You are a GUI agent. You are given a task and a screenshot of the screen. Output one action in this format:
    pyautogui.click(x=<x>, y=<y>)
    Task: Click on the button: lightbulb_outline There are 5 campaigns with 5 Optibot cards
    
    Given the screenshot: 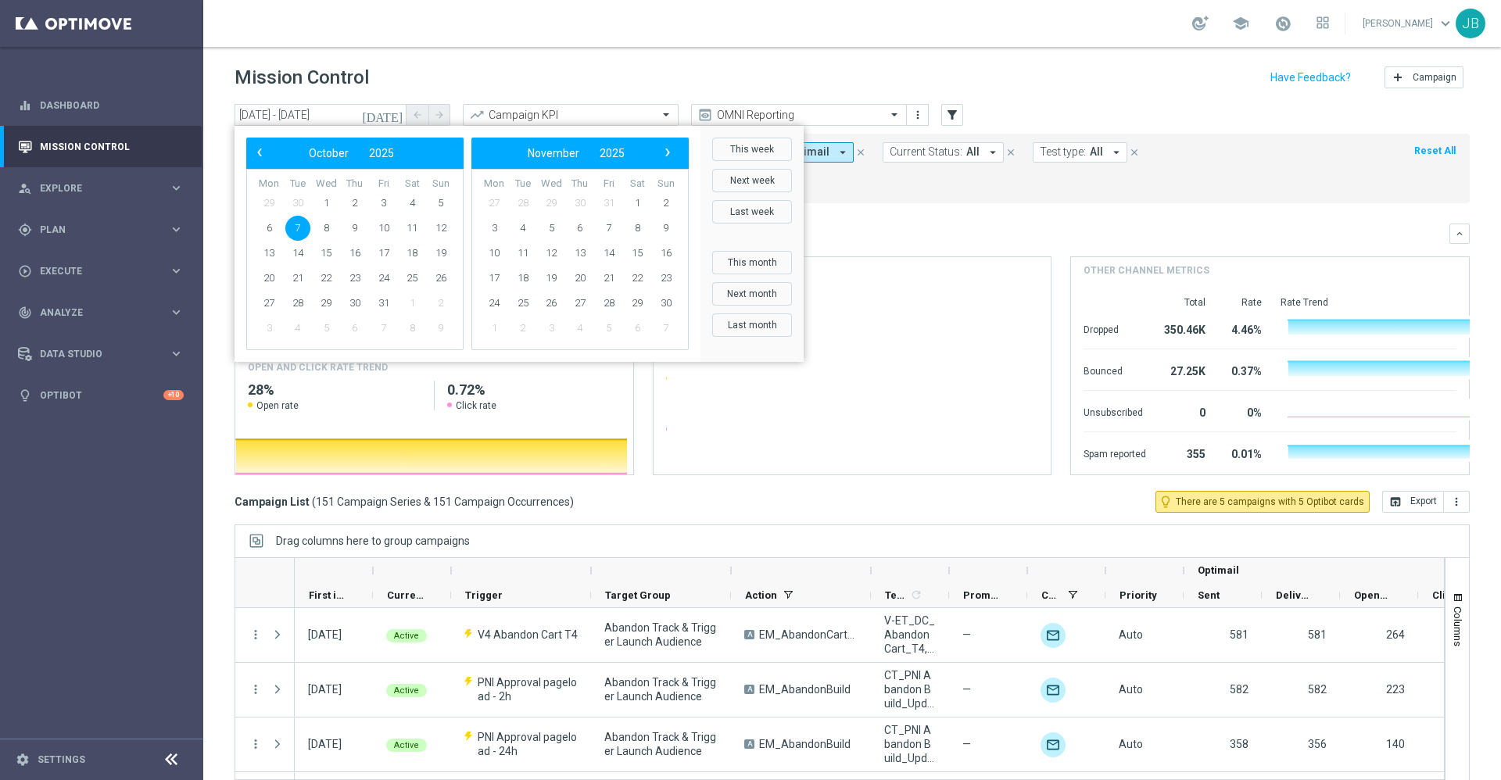 What is the action you would take?
    pyautogui.click(x=1262, y=502)
    